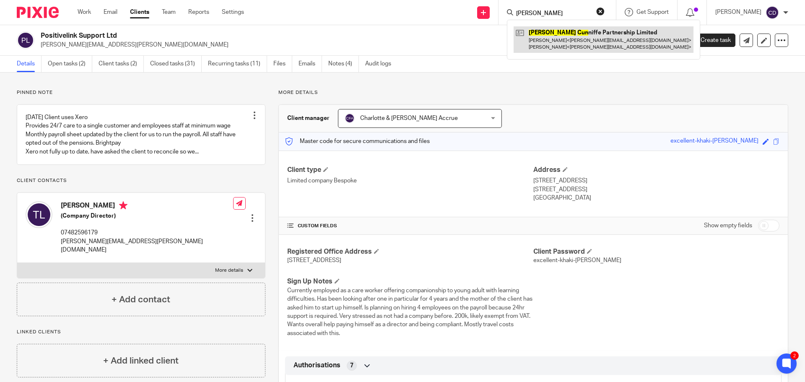  Describe the element at coordinates (140, 12) in the screenshot. I see `a: Clients` at that location.